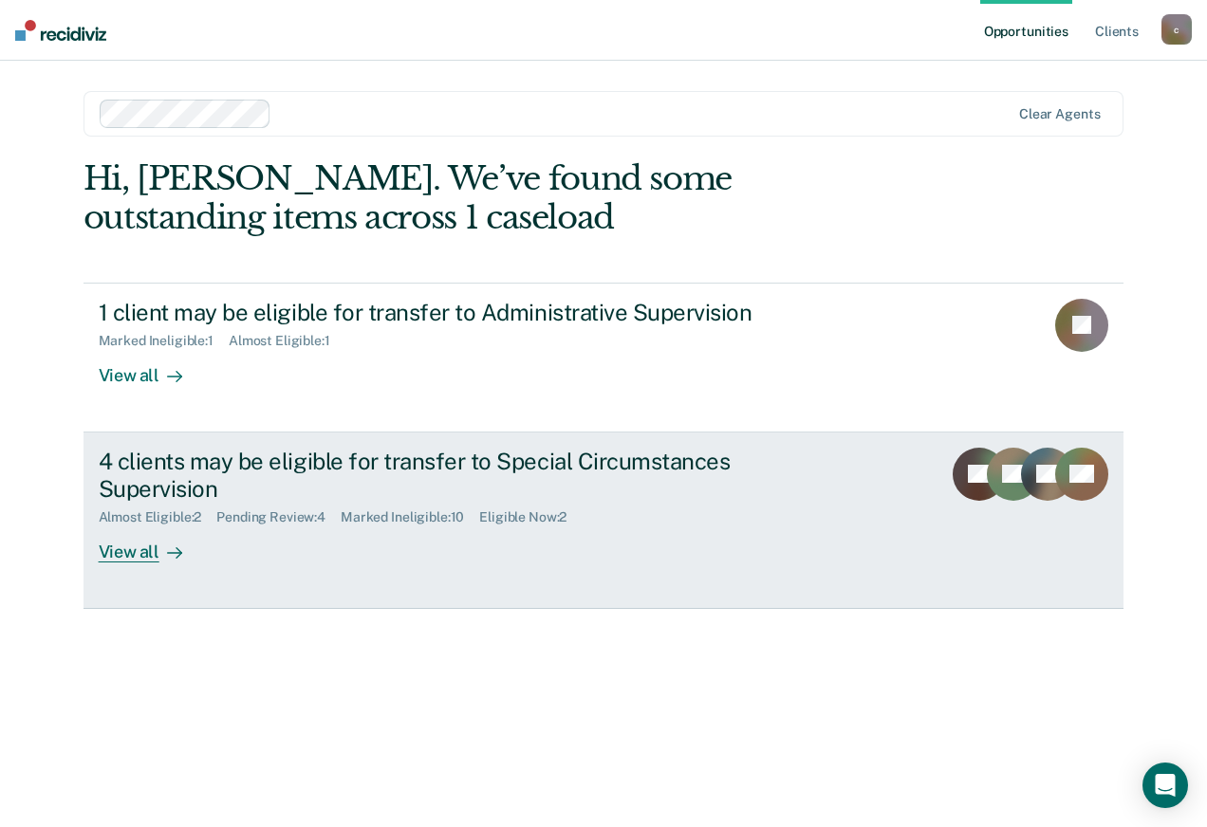 The height and width of the screenshot is (827, 1207). What do you see at coordinates (61, 30) in the screenshot?
I see `img: Recidiviz` at bounding box center [61, 30].